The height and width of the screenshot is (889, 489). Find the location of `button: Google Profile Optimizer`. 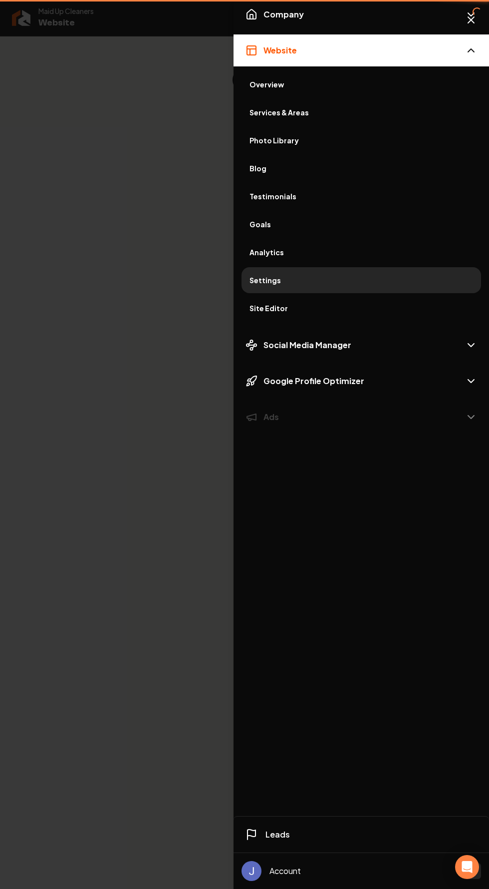

button: Google Profile Optimizer is located at coordinates (361, 381).